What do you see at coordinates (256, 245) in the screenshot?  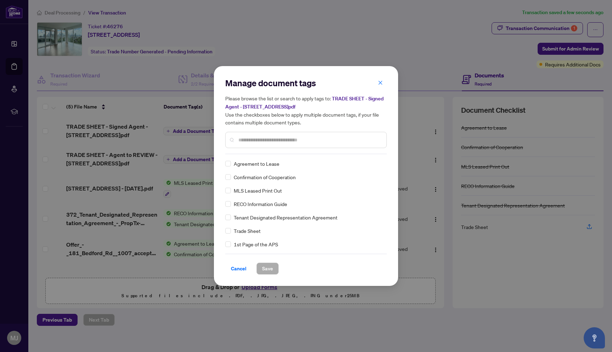 I see `span: 1st Page of the APS` at bounding box center [256, 245].